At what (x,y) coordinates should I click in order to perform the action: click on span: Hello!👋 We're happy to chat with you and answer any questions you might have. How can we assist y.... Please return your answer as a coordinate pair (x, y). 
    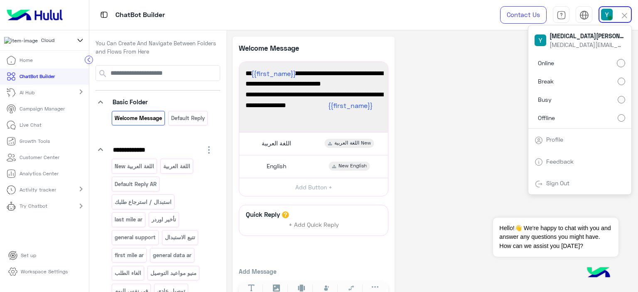
    Looking at the image, I should click on (556, 237).